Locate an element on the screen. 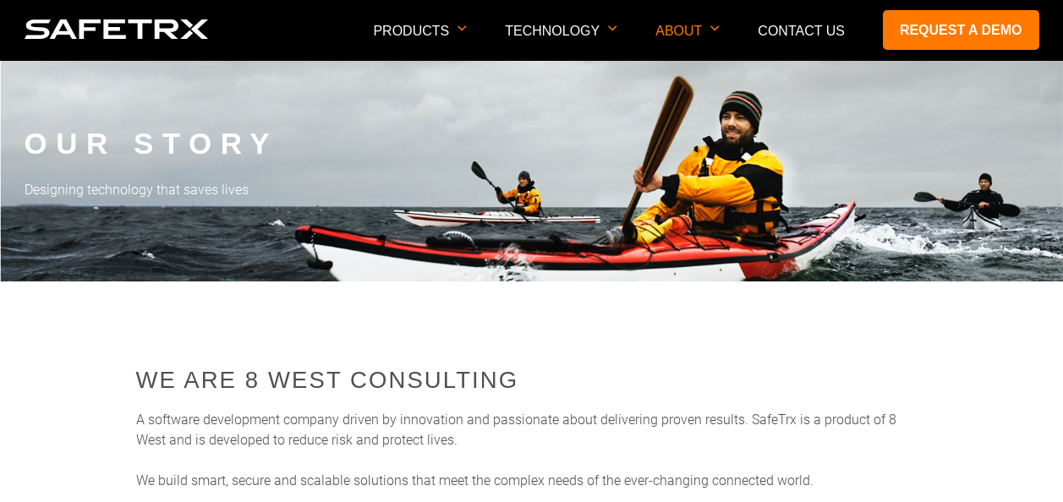  p: Products is located at coordinates (419, 41).